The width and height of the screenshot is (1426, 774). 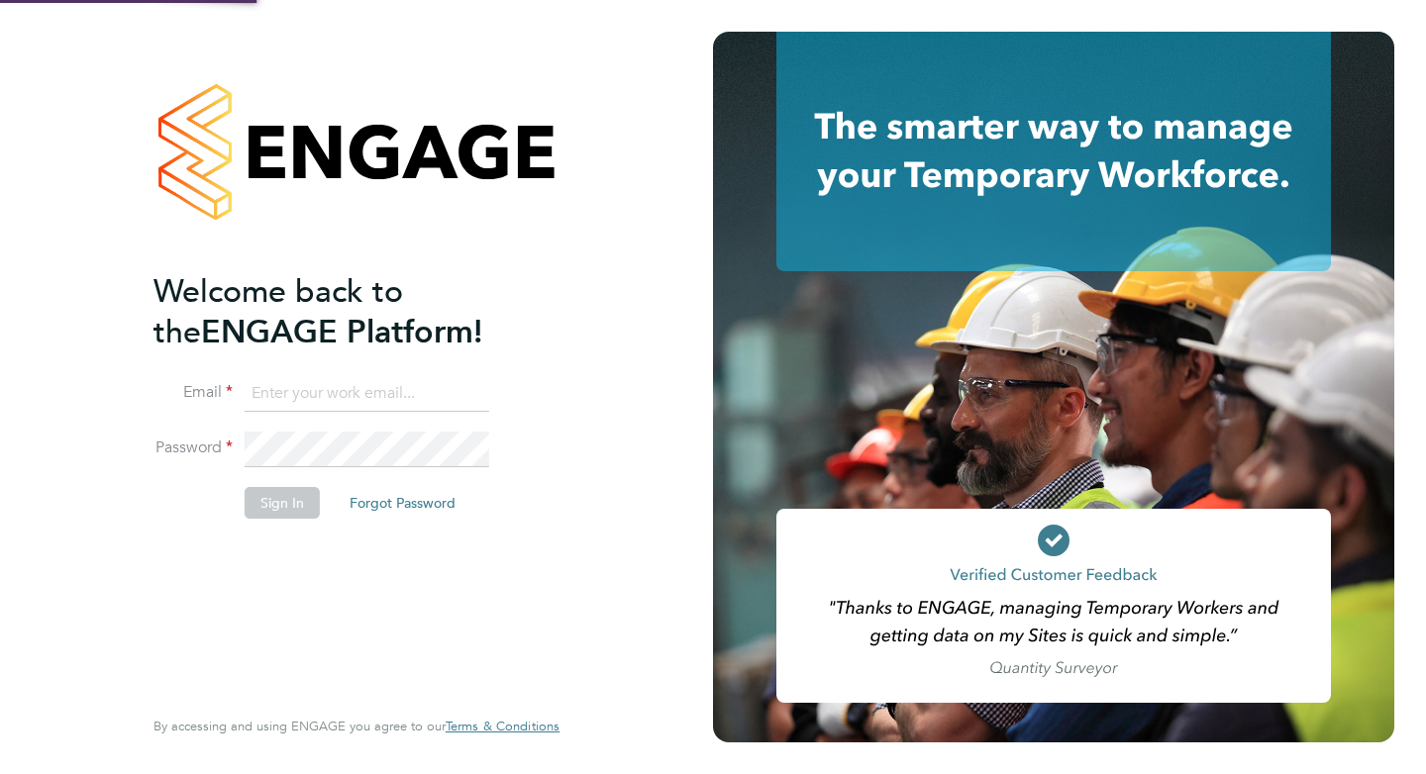 What do you see at coordinates (347, 312) in the screenshot?
I see `h2: ENGAGE Platform!` at bounding box center [347, 312].